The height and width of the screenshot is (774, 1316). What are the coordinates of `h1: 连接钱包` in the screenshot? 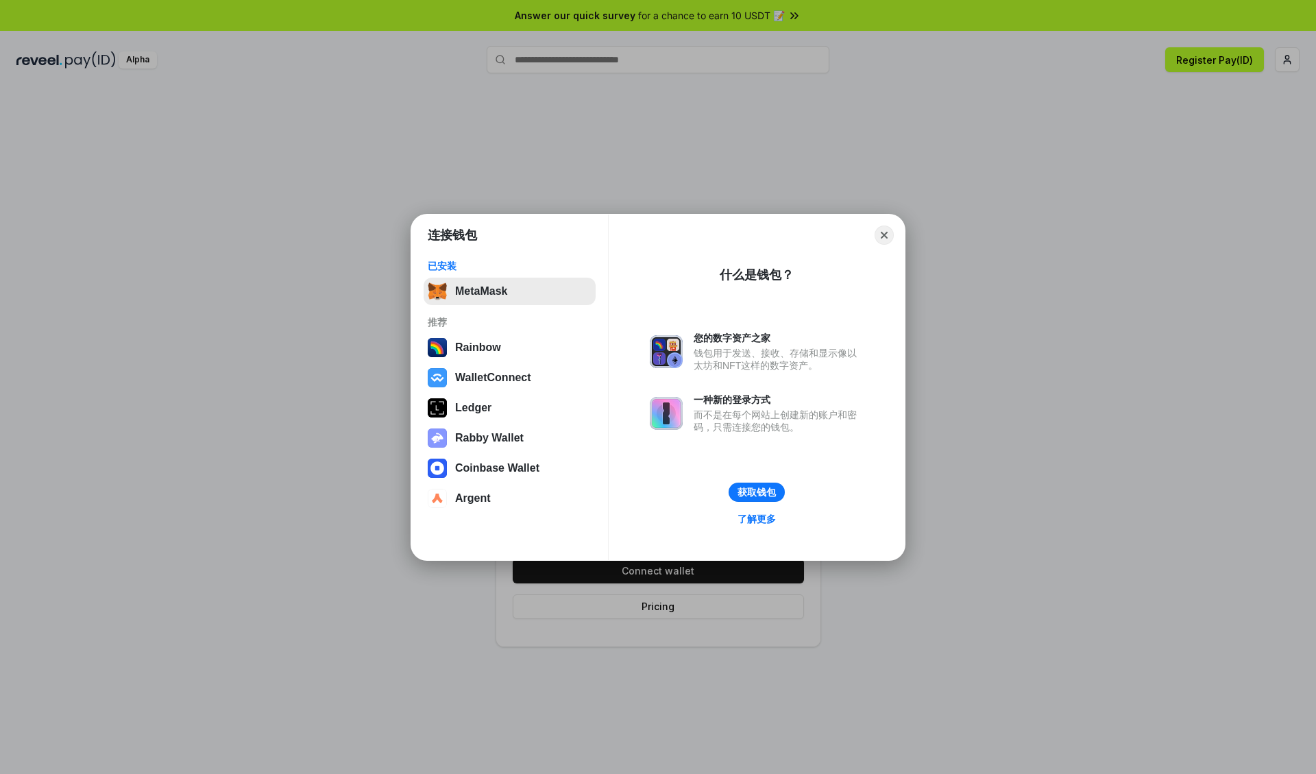 It's located at (452, 235).